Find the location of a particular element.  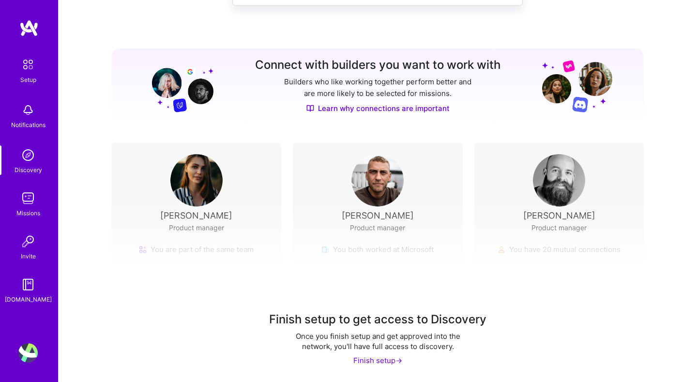

img: guide book is located at coordinates (28, 284).